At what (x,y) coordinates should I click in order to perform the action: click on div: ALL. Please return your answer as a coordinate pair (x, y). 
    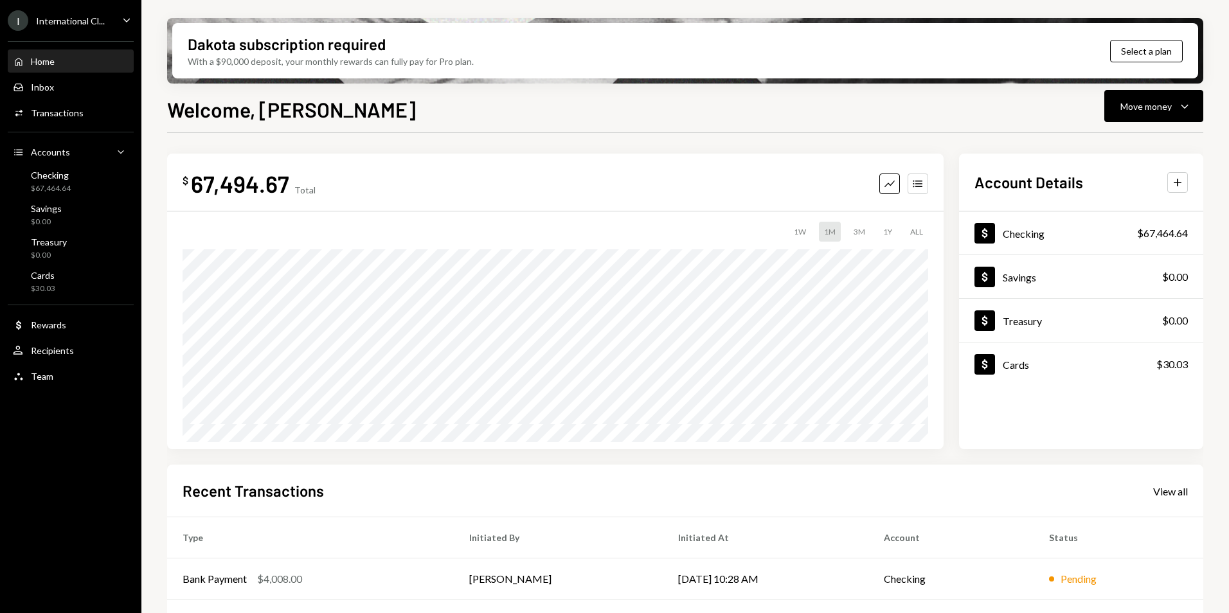
    Looking at the image, I should click on (917, 231).